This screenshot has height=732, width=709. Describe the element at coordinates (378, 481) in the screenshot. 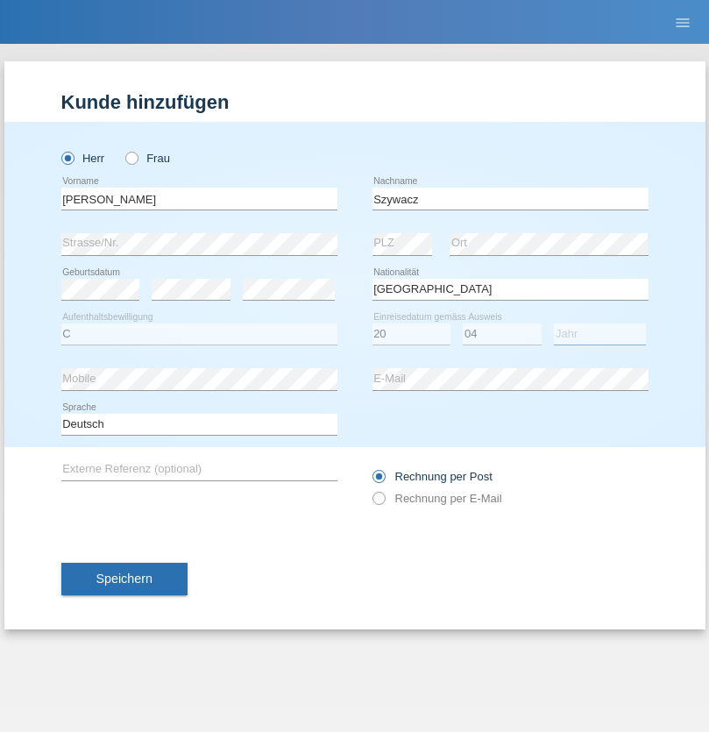

I see `input: Rechnung per Post` at that location.